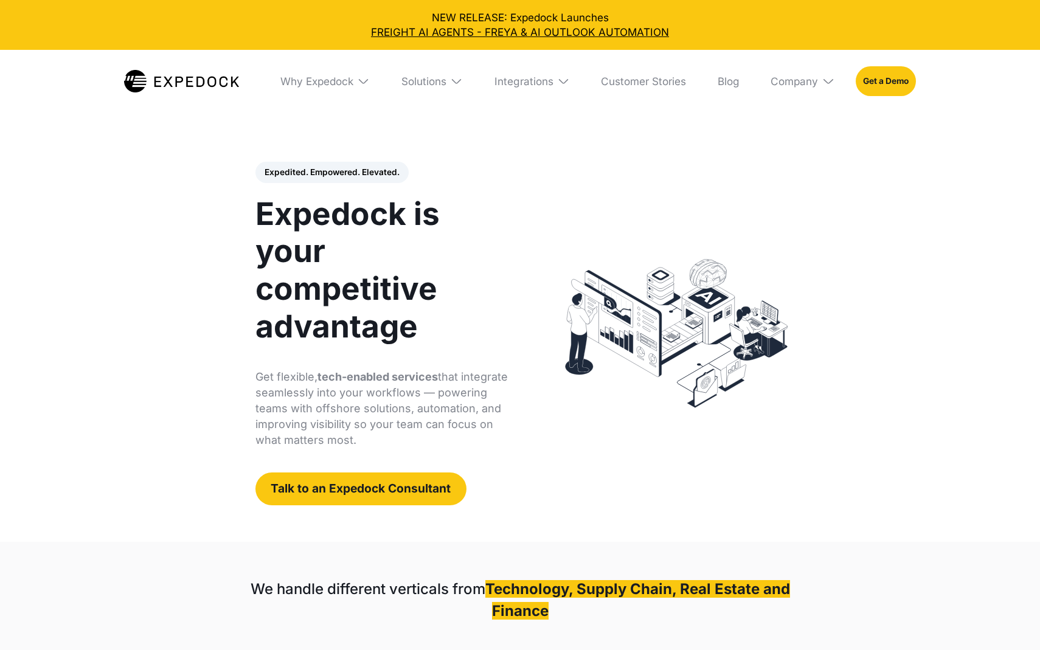  I want to click on a: FREIGHT AI AGENTS - FREYA & AI OUTLOOK AUTOMATION, so click(520, 32).